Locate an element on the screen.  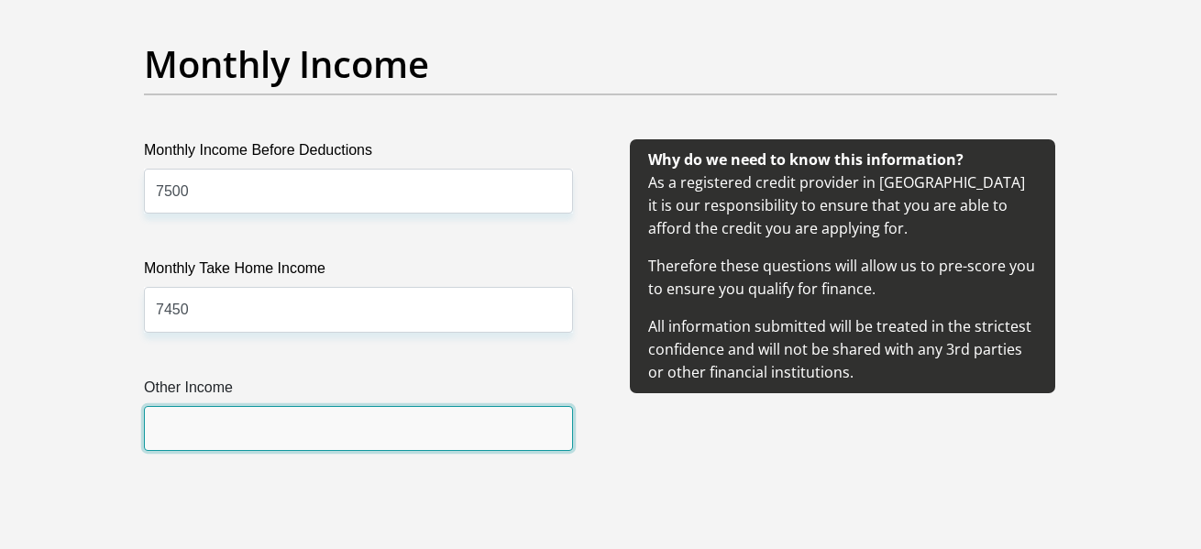
input: Other Income is located at coordinates (358, 428).